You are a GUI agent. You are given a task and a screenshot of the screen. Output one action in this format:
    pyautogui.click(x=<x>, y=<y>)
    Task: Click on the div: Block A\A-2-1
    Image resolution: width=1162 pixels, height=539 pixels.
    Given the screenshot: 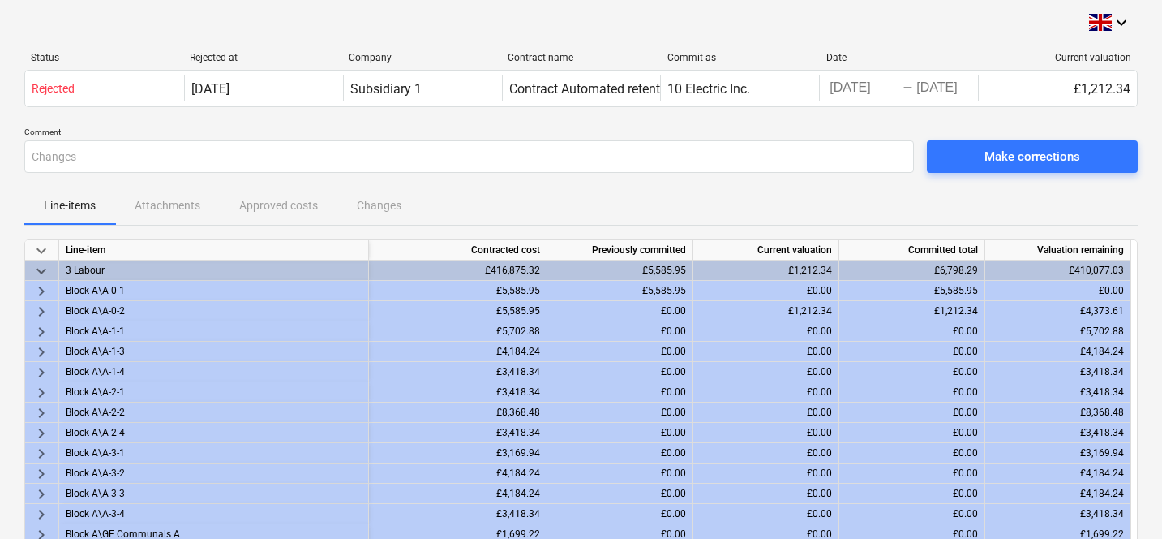 What is the action you would take?
    pyautogui.click(x=213, y=392)
    